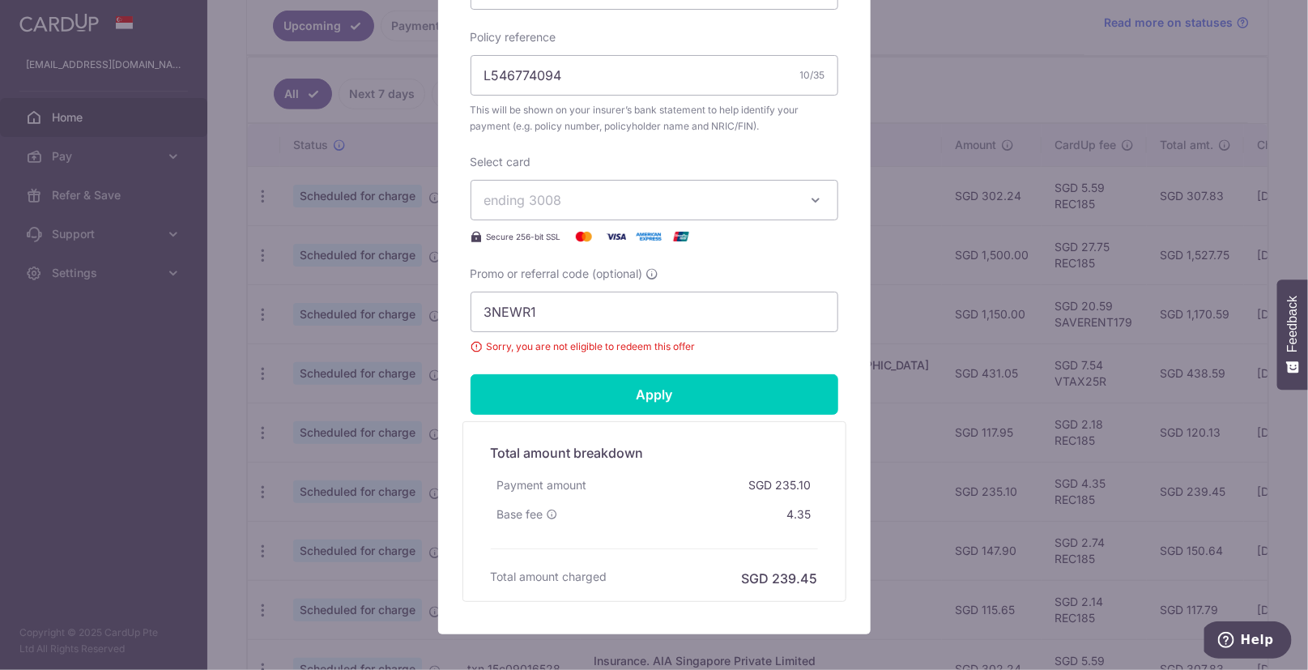 This screenshot has height=670, width=1308. I want to click on img: Mastercard, so click(584, 236).